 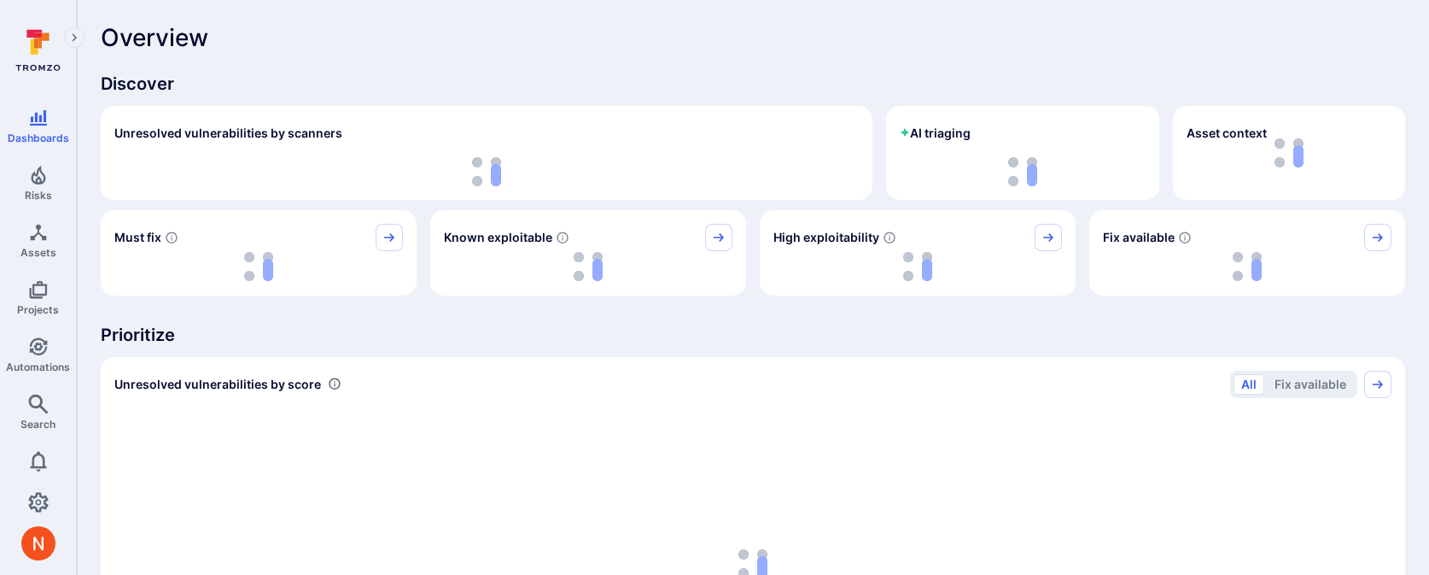 What do you see at coordinates (259, 253) in the screenshot?
I see `div: Must fix` at bounding box center [259, 253].